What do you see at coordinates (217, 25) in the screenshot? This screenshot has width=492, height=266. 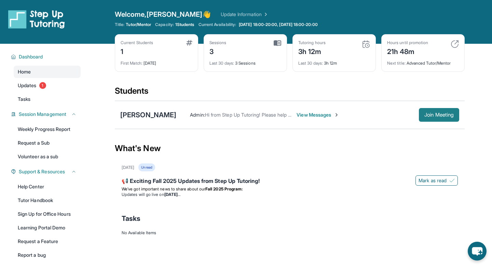 I see `span: Current Availability:` at bounding box center [217, 25].